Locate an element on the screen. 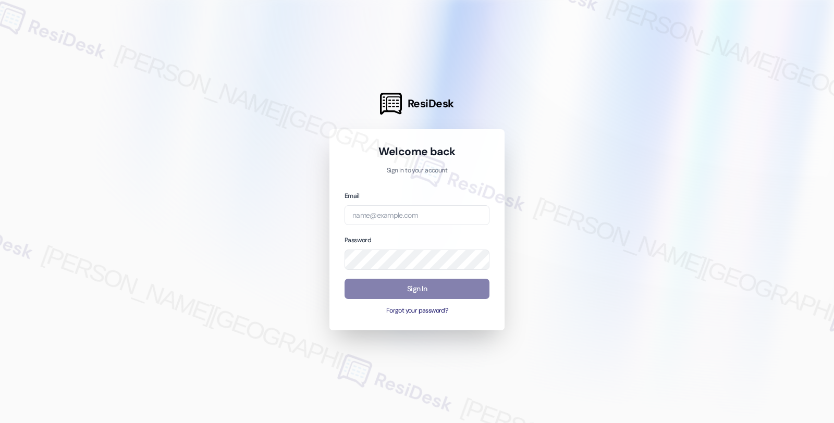 Image resolution: width=834 pixels, height=423 pixels. button: Forgot your password? is located at coordinates (417, 311).